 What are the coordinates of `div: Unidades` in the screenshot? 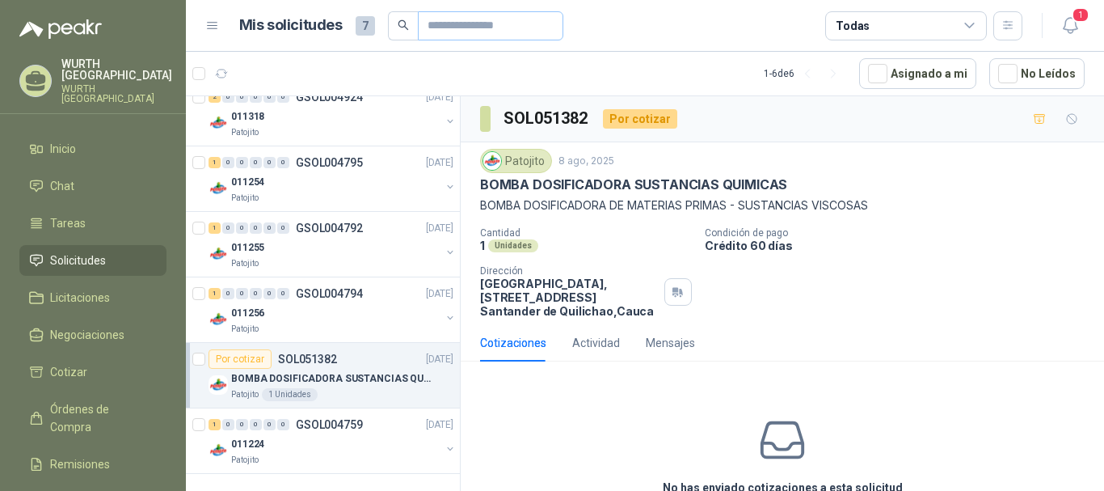 It's located at (513, 246).